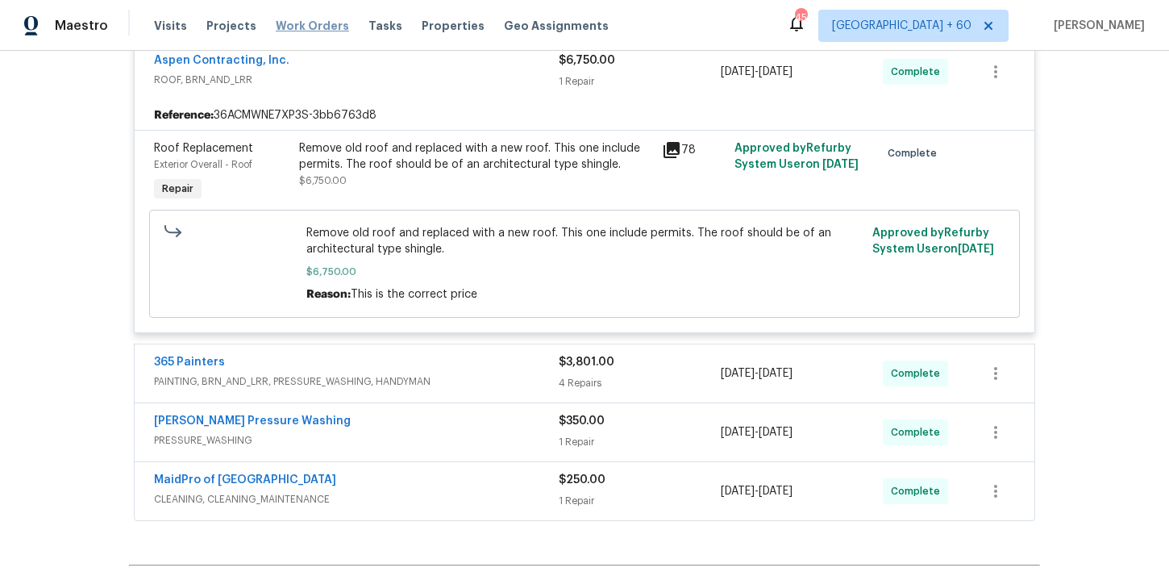  I want to click on span: $350.00, so click(581, 421).